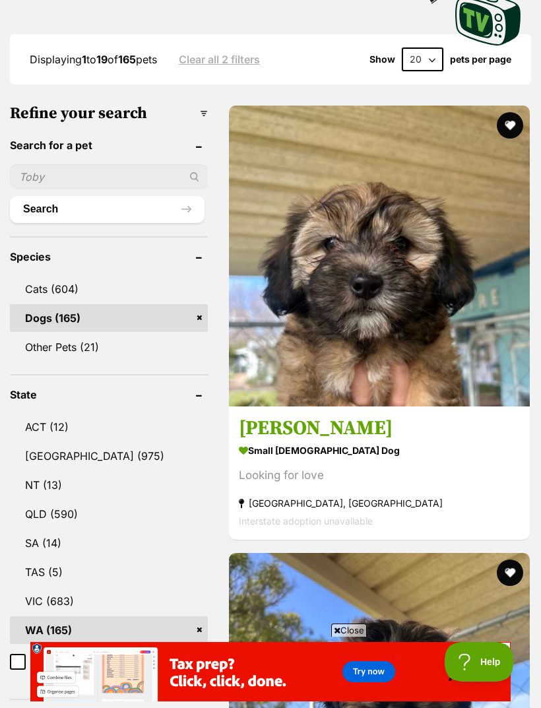  I want to click on a: Clear all 2 filters, so click(219, 59).